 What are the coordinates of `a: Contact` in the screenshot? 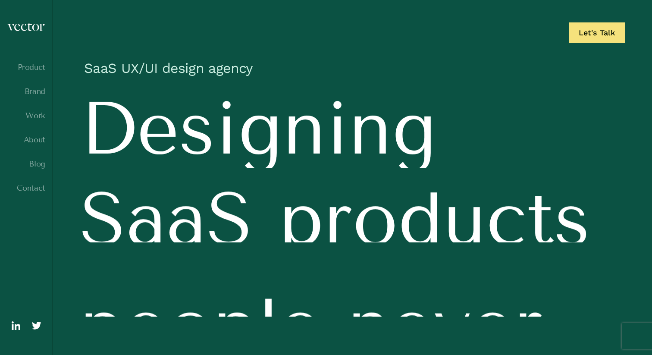 It's located at (26, 188).